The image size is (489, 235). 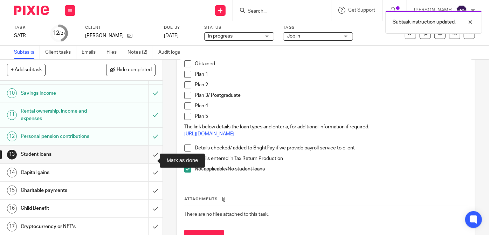 What do you see at coordinates (28, 28) in the screenshot?
I see `label: Task` at bounding box center [28, 28].